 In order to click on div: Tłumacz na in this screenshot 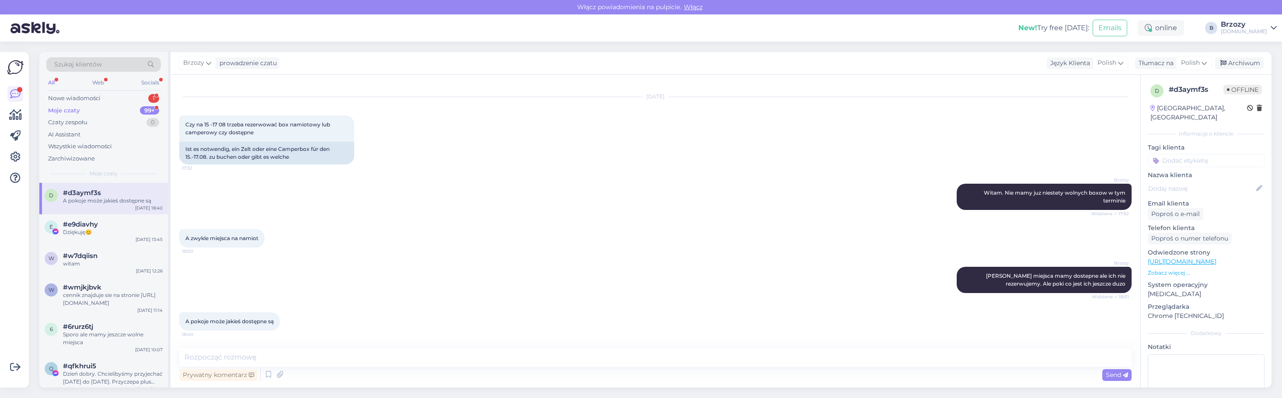, I will do `click(1154, 63)`.